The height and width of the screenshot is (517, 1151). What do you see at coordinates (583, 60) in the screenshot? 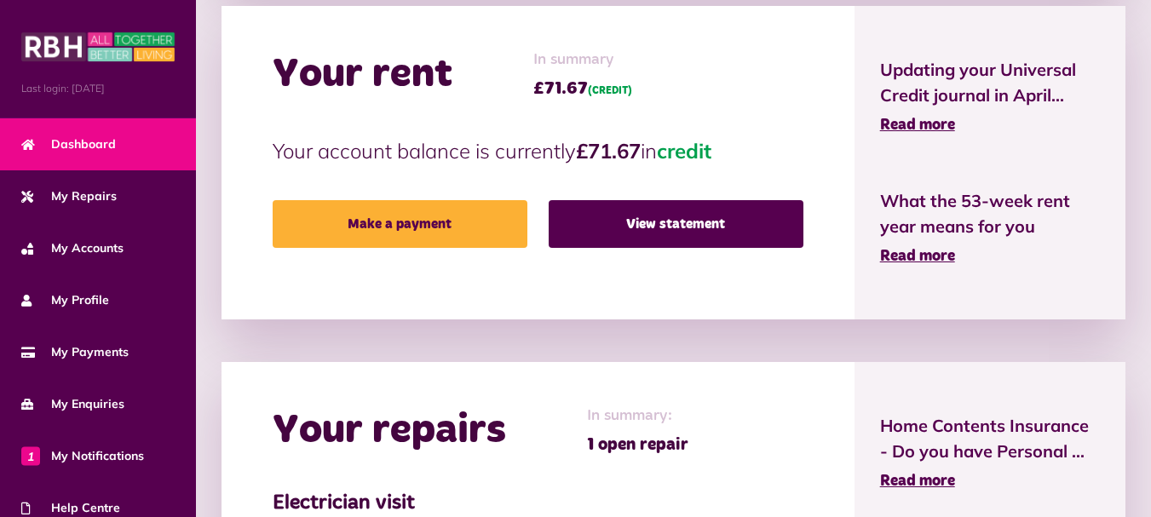
I see `span: In summary` at bounding box center [583, 60].